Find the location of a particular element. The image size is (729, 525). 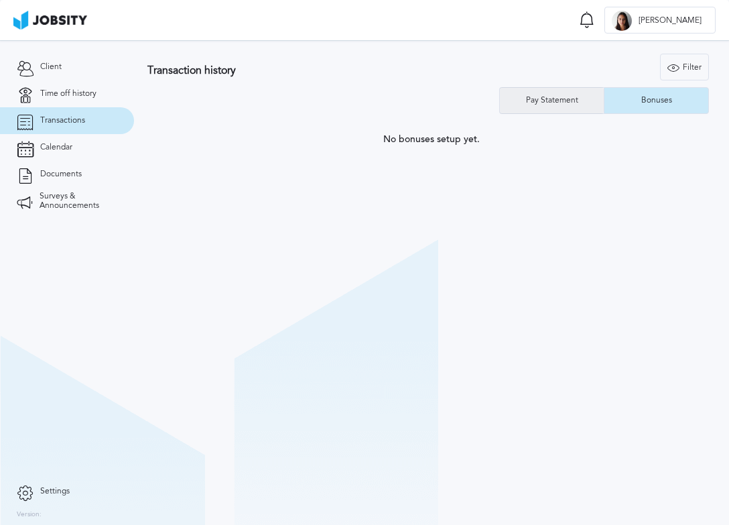

span: Settings is located at coordinates (55, 491).